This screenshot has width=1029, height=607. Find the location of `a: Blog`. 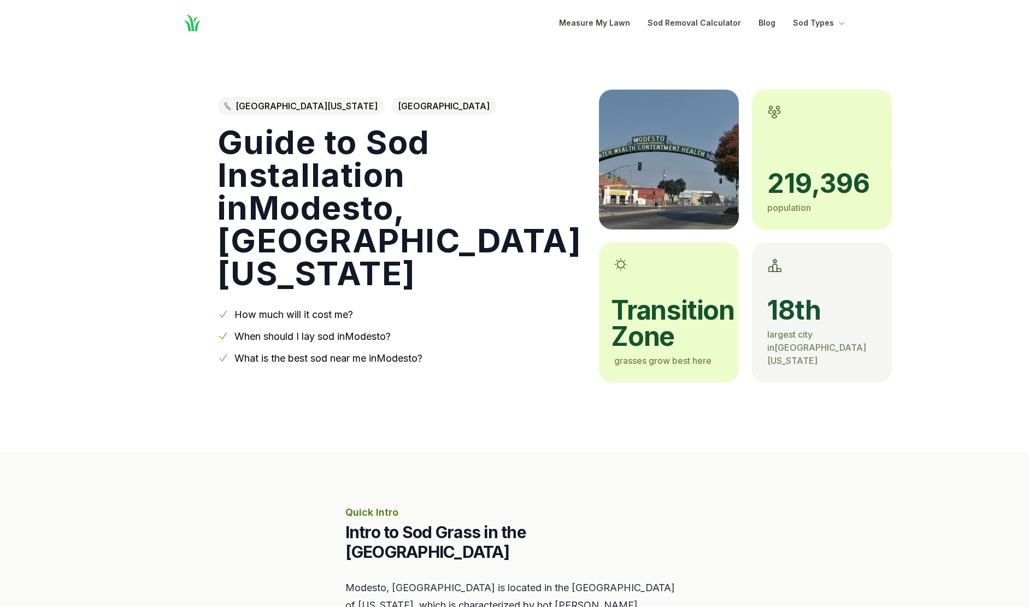

a: Blog is located at coordinates (767, 23).